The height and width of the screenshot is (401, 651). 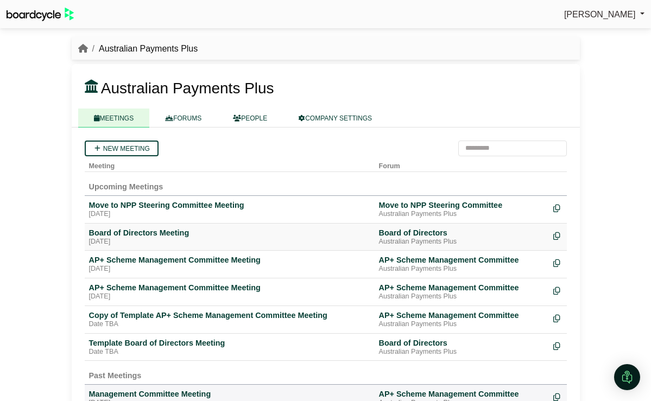 I want to click on div: Board of Directors Meeting, so click(x=230, y=233).